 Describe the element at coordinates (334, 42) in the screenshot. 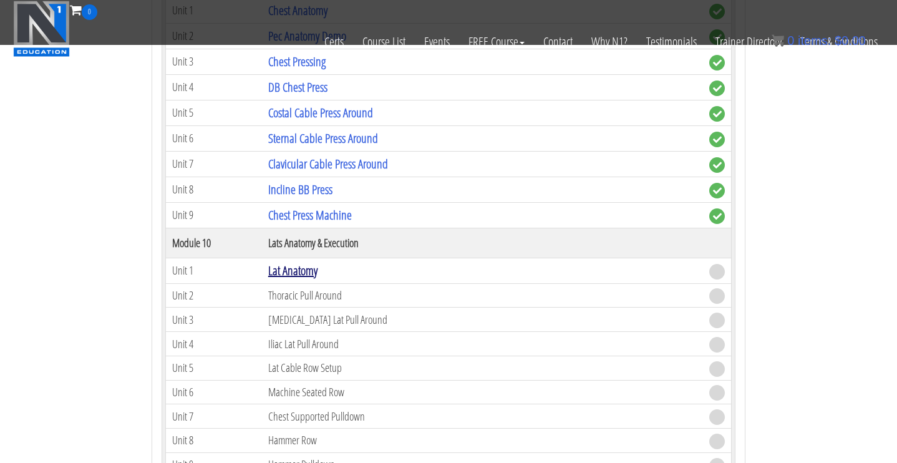

I see `a: Certs` at that location.